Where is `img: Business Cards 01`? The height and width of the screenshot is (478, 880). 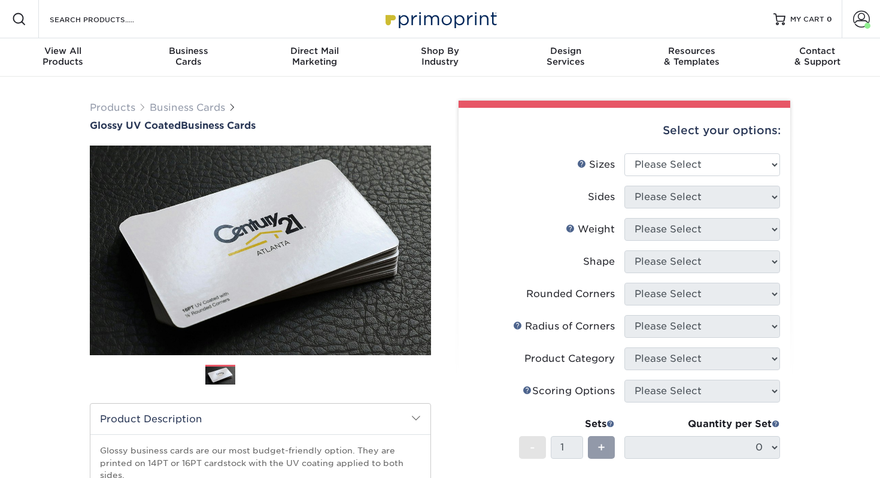
img: Business Cards 01 is located at coordinates (220, 375).